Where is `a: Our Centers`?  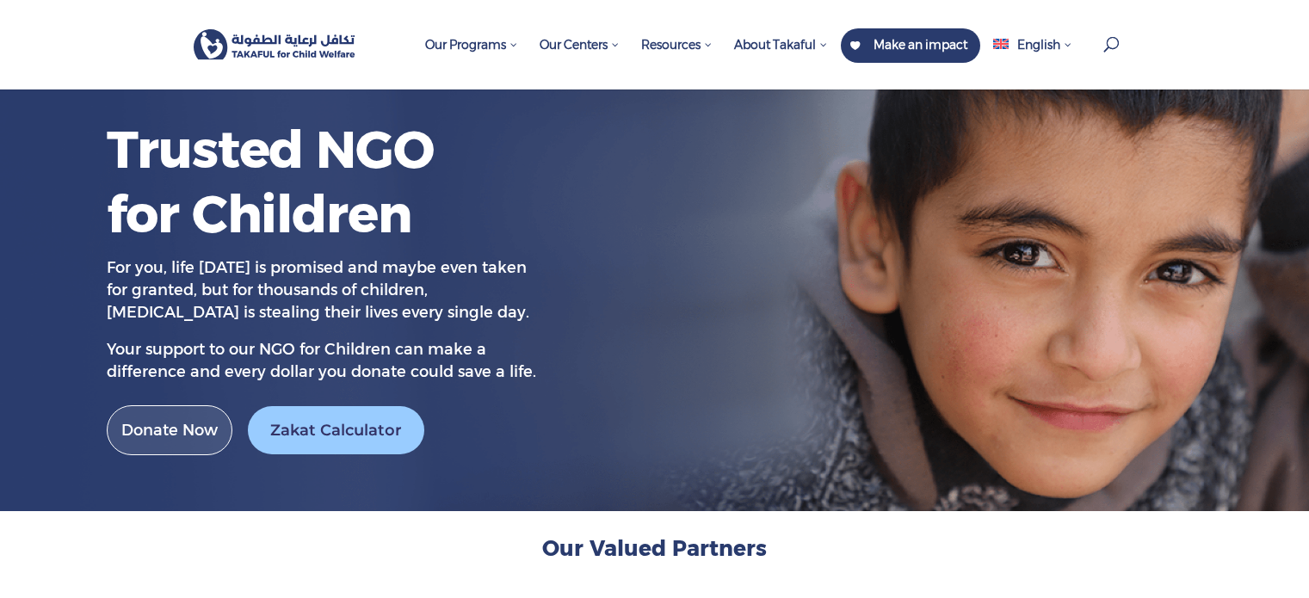
a: Our Centers is located at coordinates (579, 59).